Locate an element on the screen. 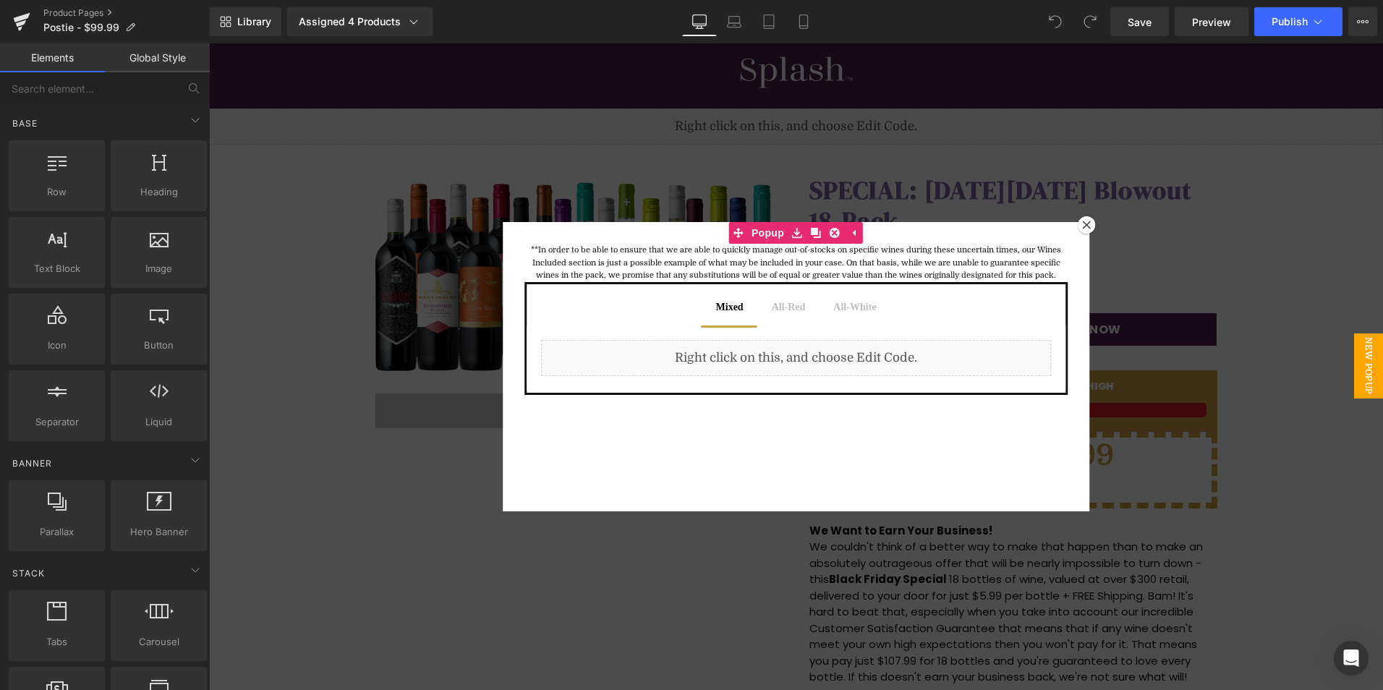 This screenshot has width=1383, height=690. a: New Library is located at coordinates (245, 22).